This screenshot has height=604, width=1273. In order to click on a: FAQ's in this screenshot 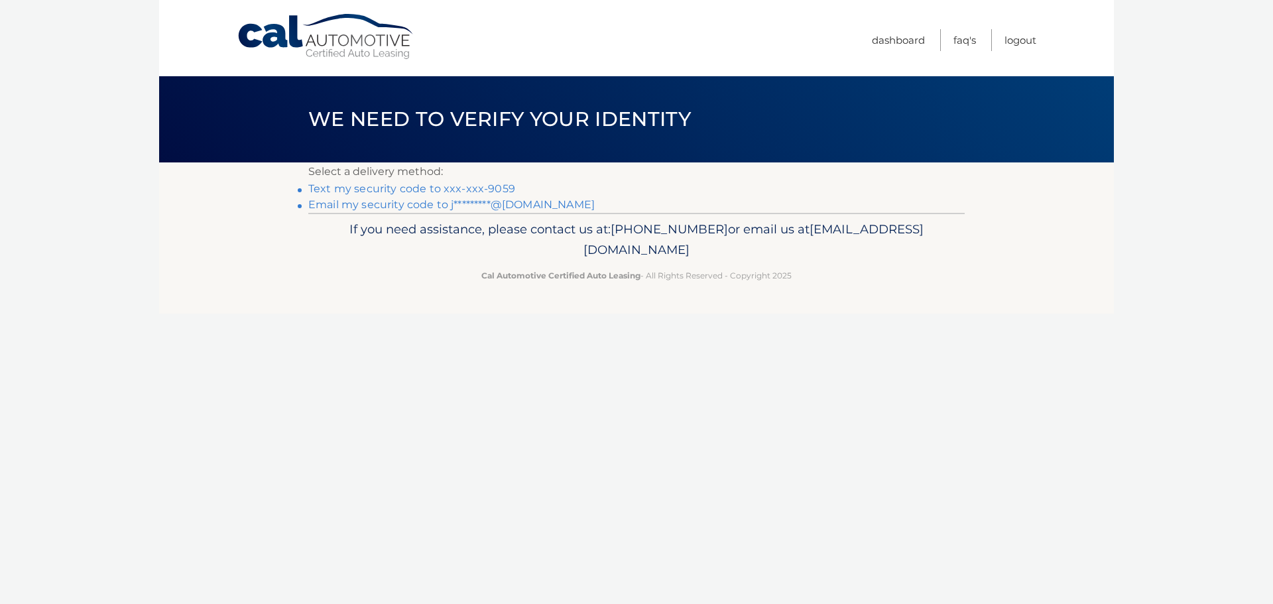, I will do `click(965, 40)`.